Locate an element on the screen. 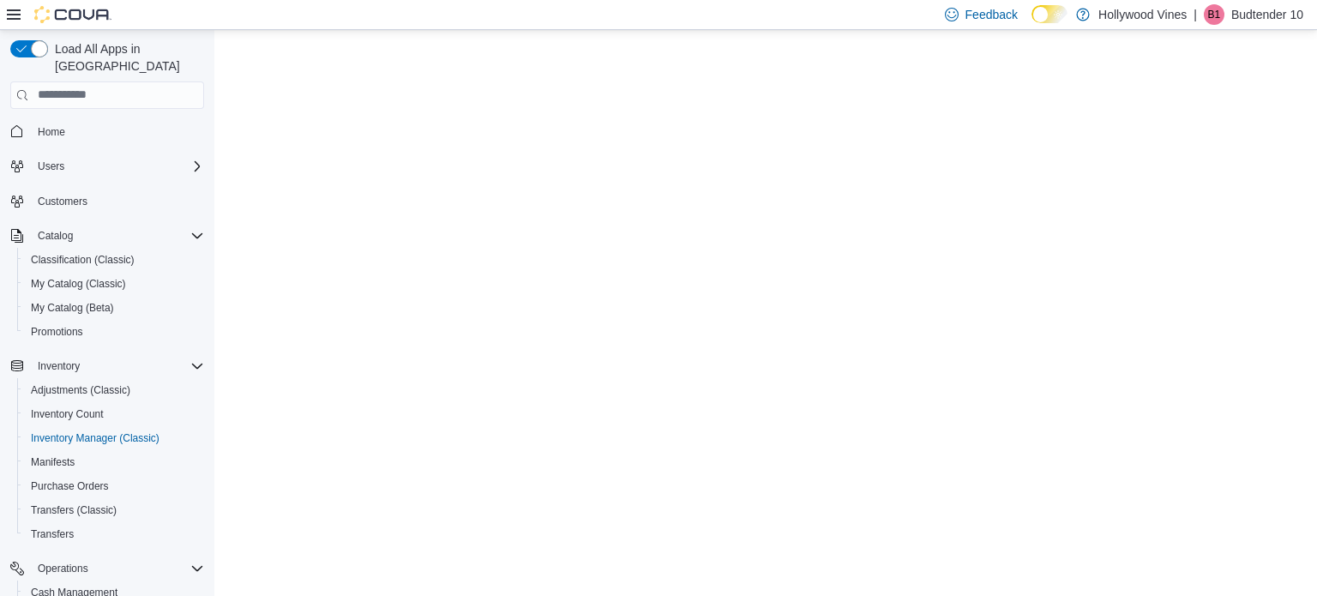 The height and width of the screenshot is (596, 1317). button: Customers is located at coordinates (107, 201).